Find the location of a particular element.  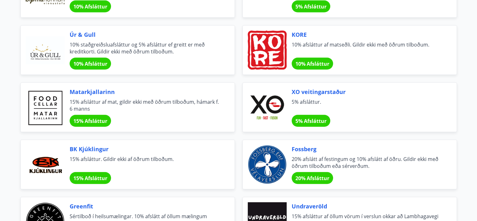

span: 5% afsláttur. is located at coordinates (367, 105).